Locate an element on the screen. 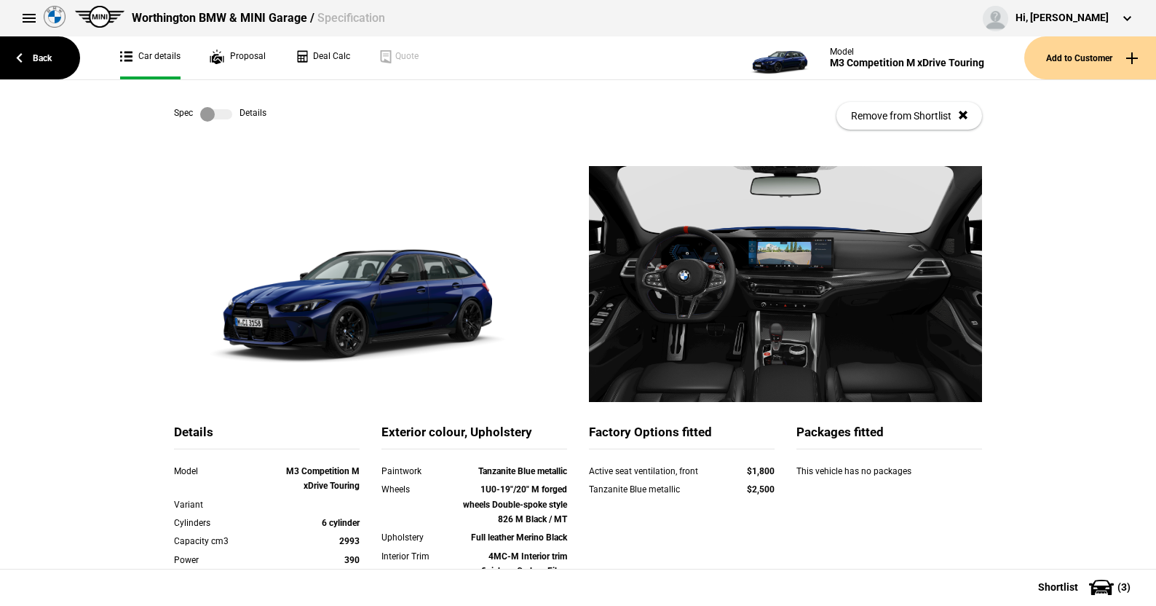 The height and width of the screenshot is (606, 1156). div: Power is located at coordinates (229, 560).